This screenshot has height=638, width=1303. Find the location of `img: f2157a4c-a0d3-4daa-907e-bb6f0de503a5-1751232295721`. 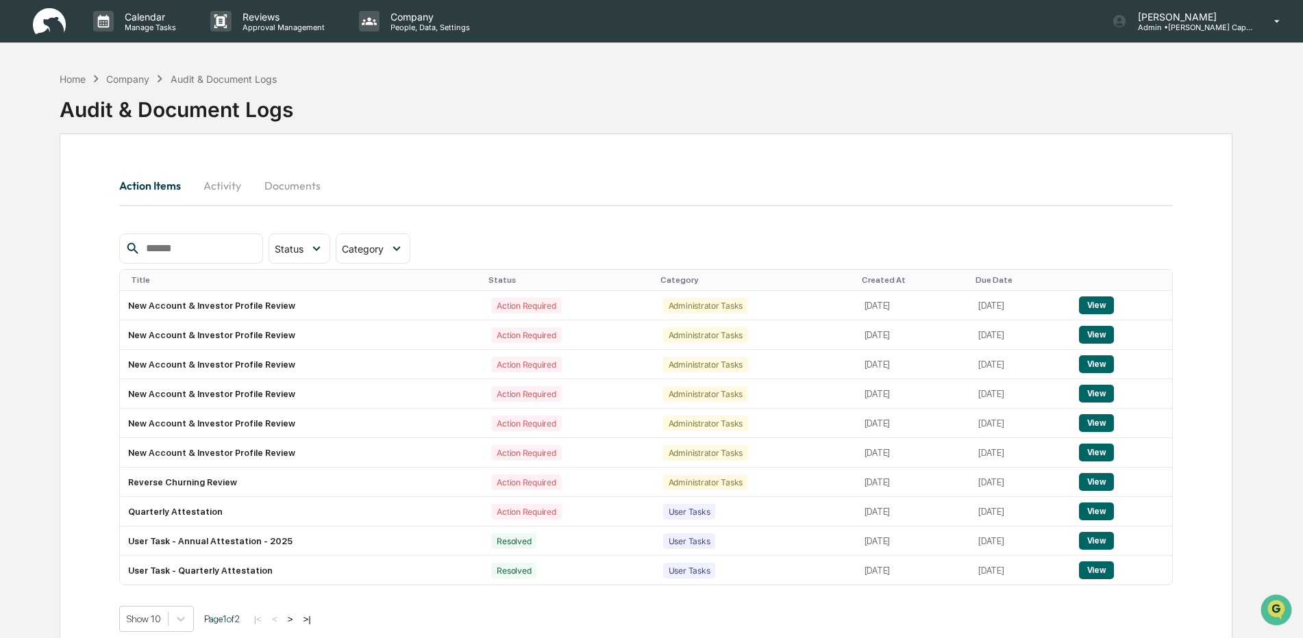

img: f2157a4c-a0d3-4daa-907e-bb6f0de503a5-1751232295721 is located at coordinates (17, 17).